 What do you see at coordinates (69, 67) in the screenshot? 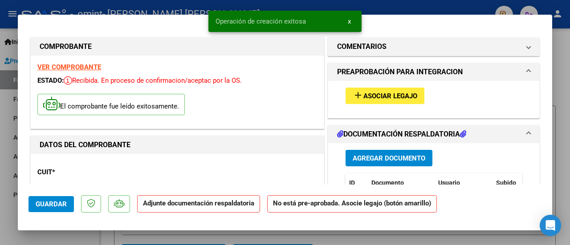
I see `a: VER COMPROBANTE` at bounding box center [69, 67].